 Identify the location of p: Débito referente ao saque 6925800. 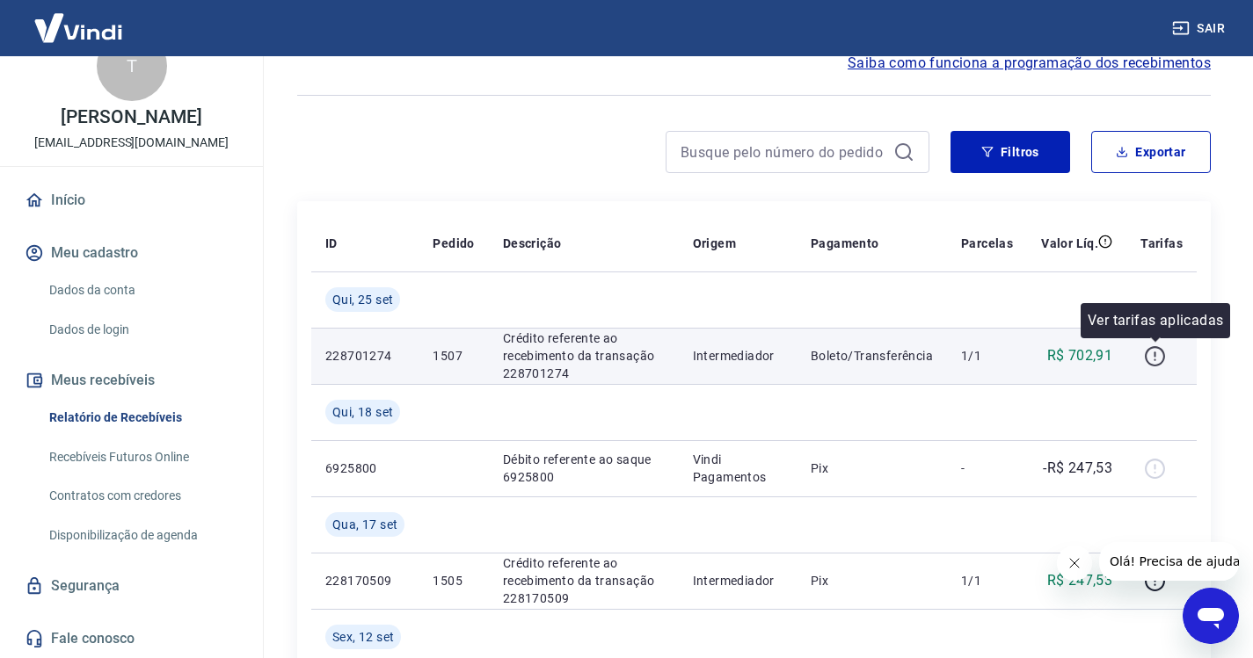
(584, 469).